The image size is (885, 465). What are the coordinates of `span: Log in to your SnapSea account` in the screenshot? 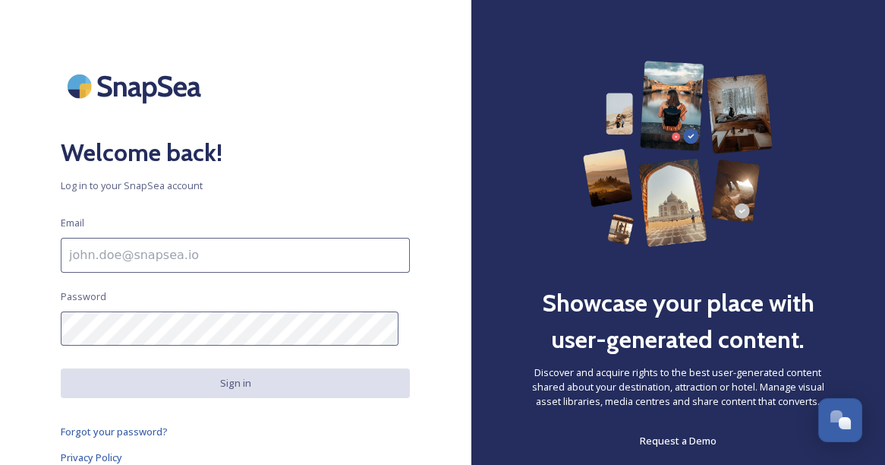 It's located at (235, 185).